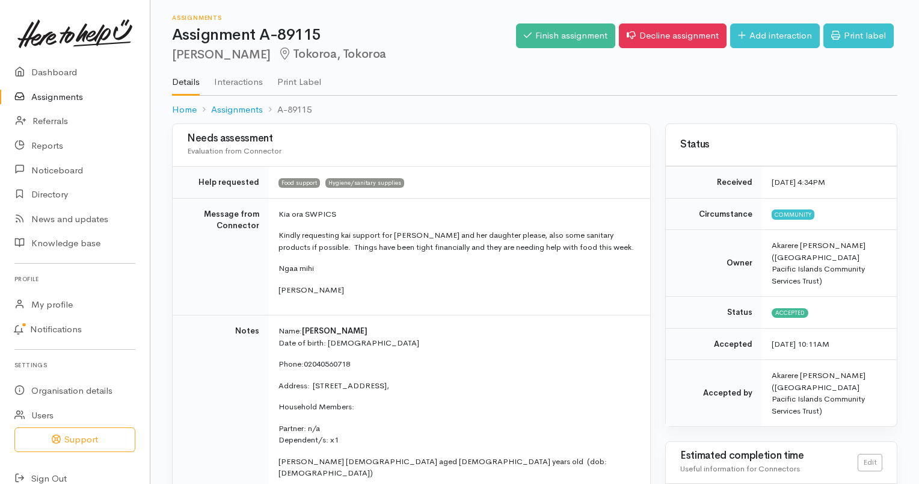  What do you see at coordinates (290, 330) in the screenshot?
I see `span: Name:` at bounding box center [290, 330].